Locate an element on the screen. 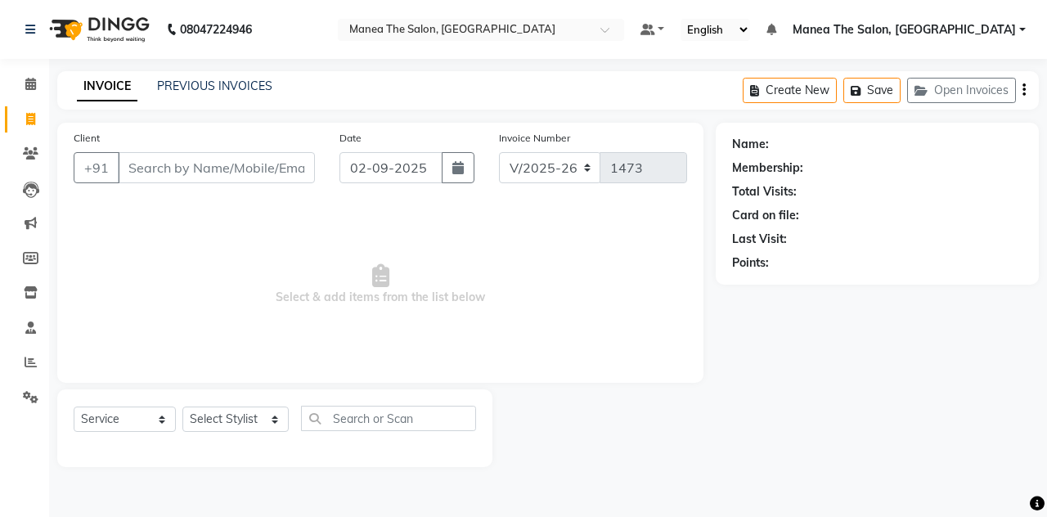  button: Create New is located at coordinates (790, 90).